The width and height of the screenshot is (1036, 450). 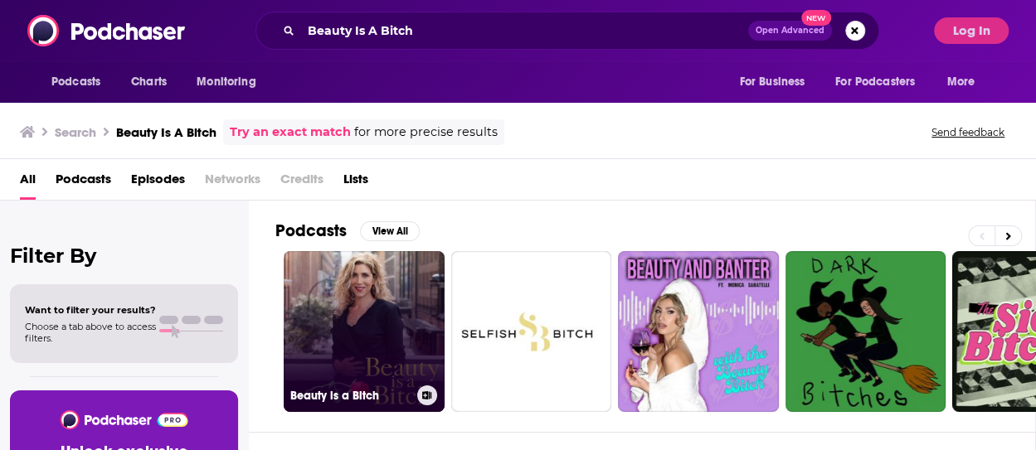 I want to click on div: Search podcasts, credits, & more..., so click(x=567, y=31).